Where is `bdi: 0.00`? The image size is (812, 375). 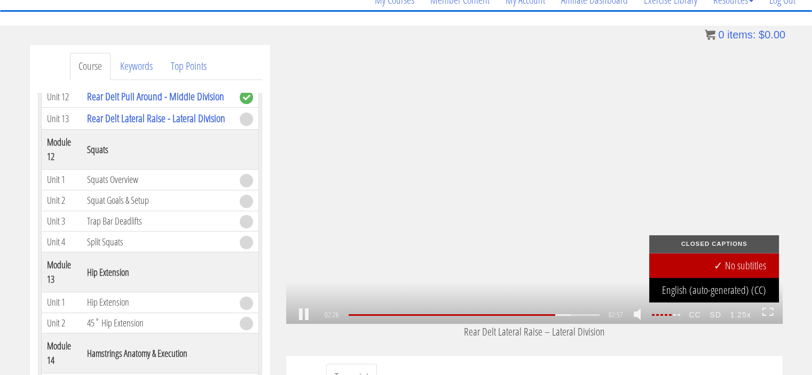 bdi: 0.00 is located at coordinates (772, 35).